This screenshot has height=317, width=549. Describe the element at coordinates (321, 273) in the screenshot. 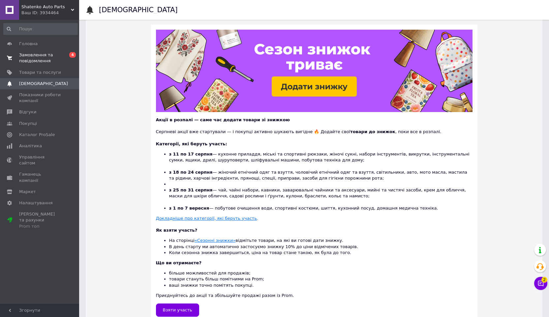

I see `li: більше можливостей для продажів;` at that location.